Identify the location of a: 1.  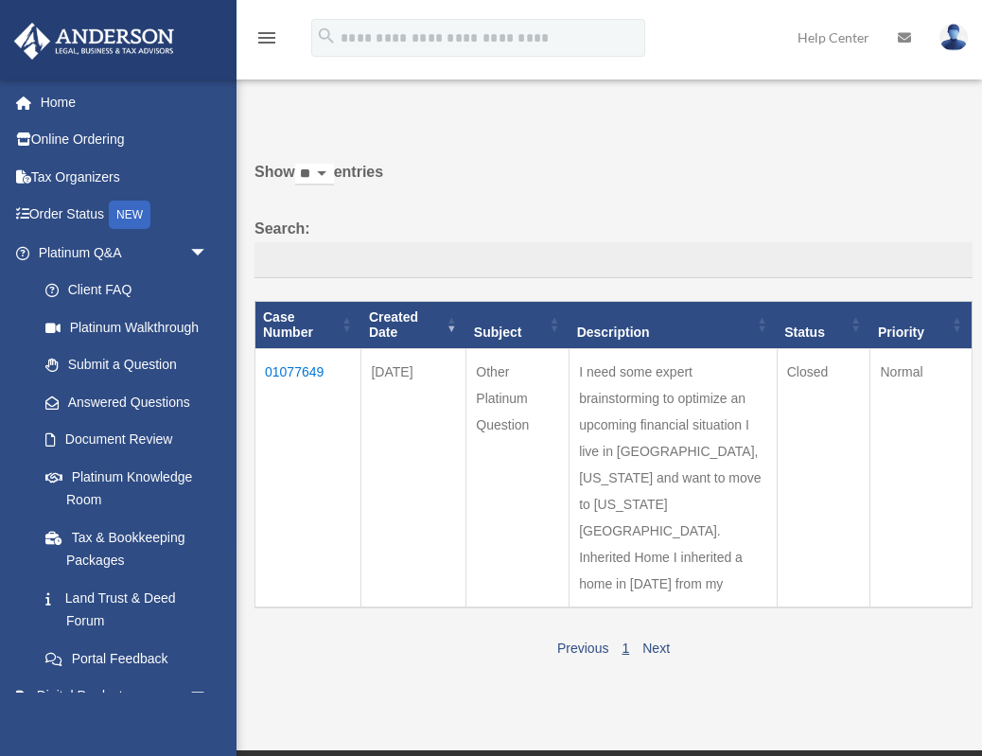
(625, 648).